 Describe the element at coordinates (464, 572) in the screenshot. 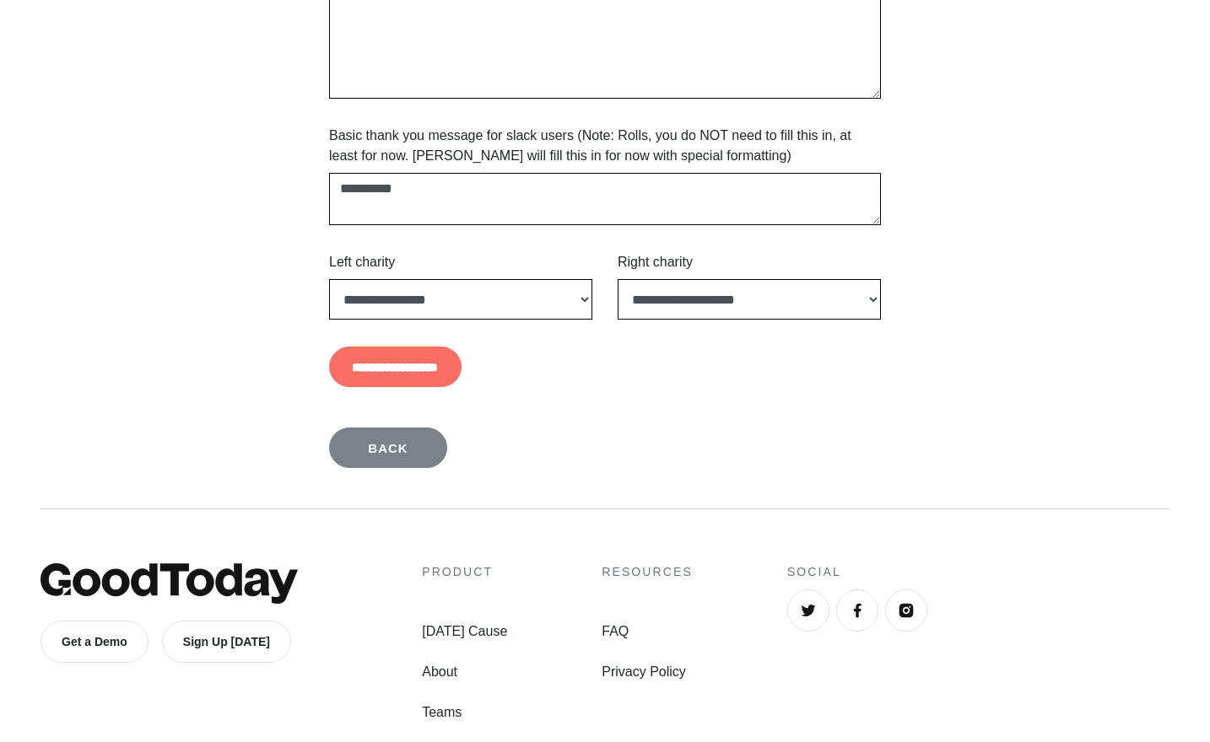

I see `h4: Product` at that location.